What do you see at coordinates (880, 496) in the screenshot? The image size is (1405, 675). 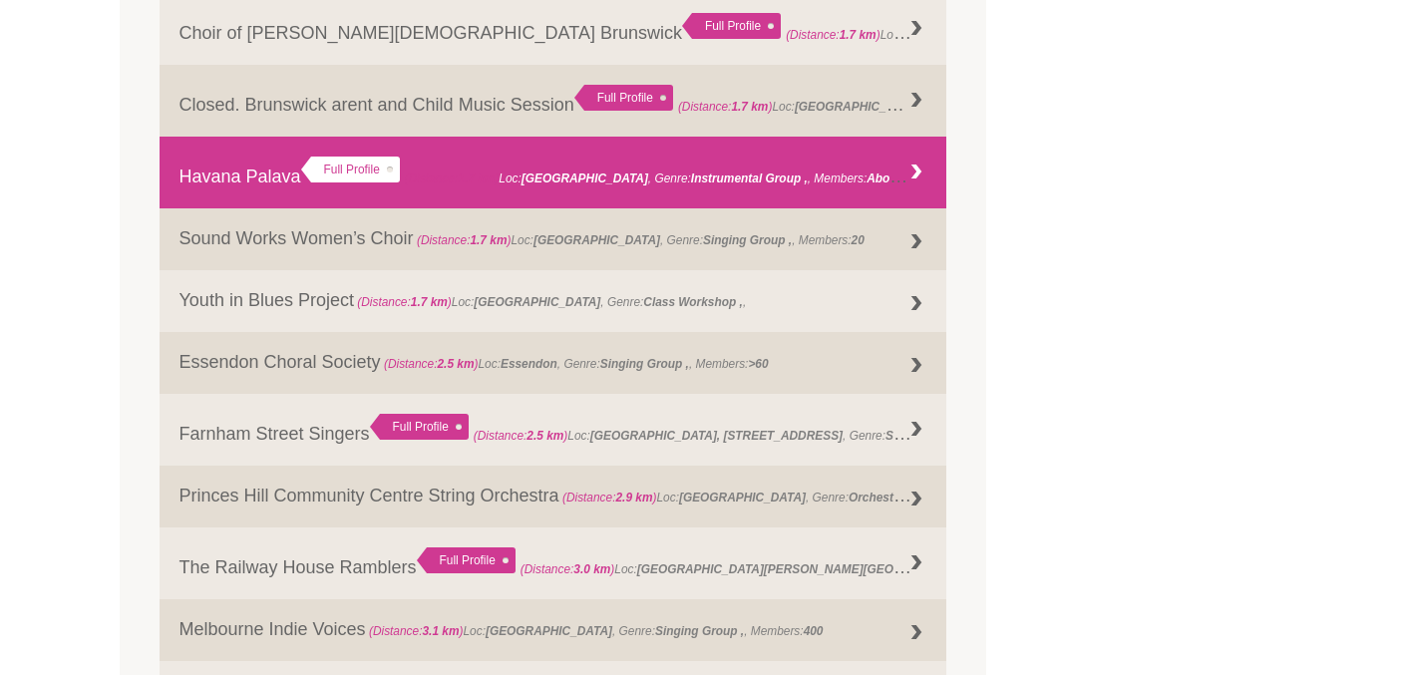 I see `strong: Orchestra ,` at bounding box center [880, 496].